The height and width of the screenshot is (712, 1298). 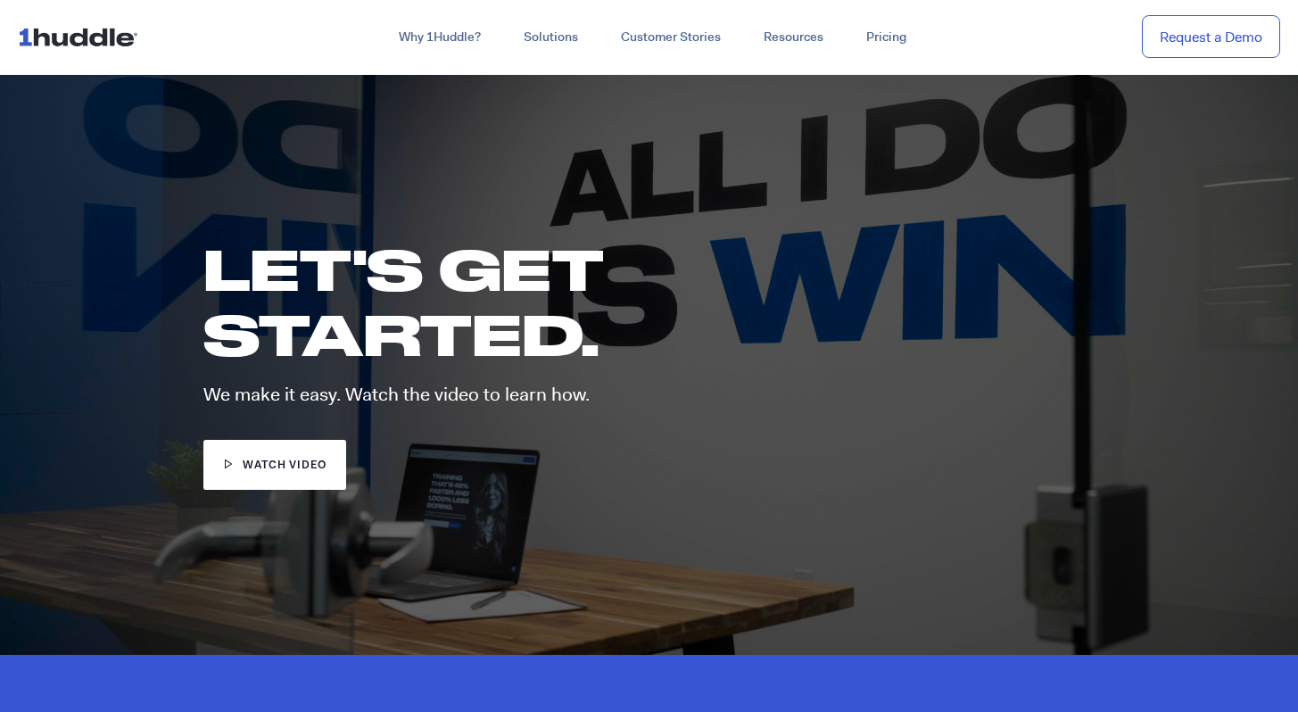 I want to click on a: watch video, so click(x=275, y=465).